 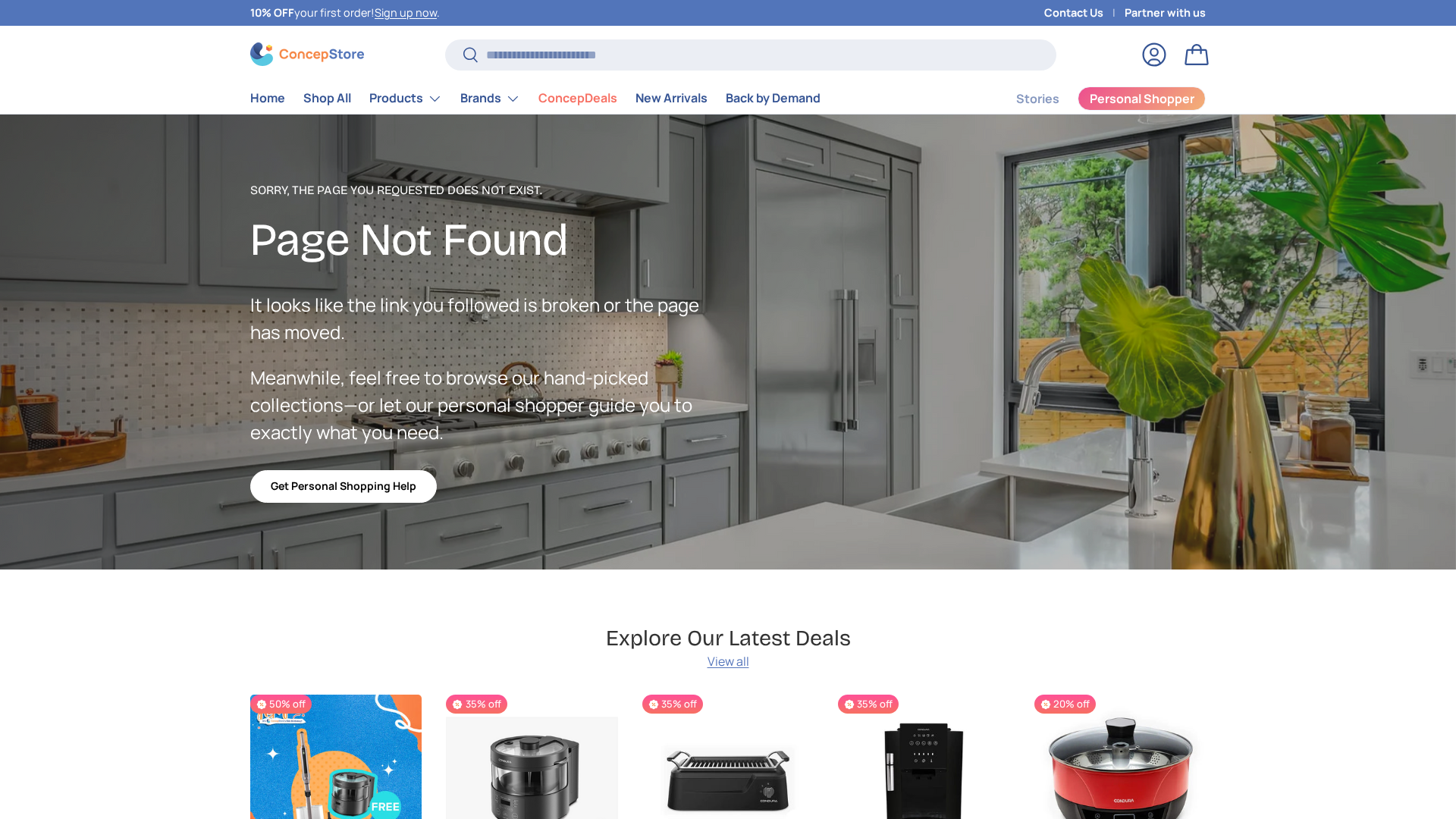 I want to click on a: ConcepStore, so click(x=308, y=54).